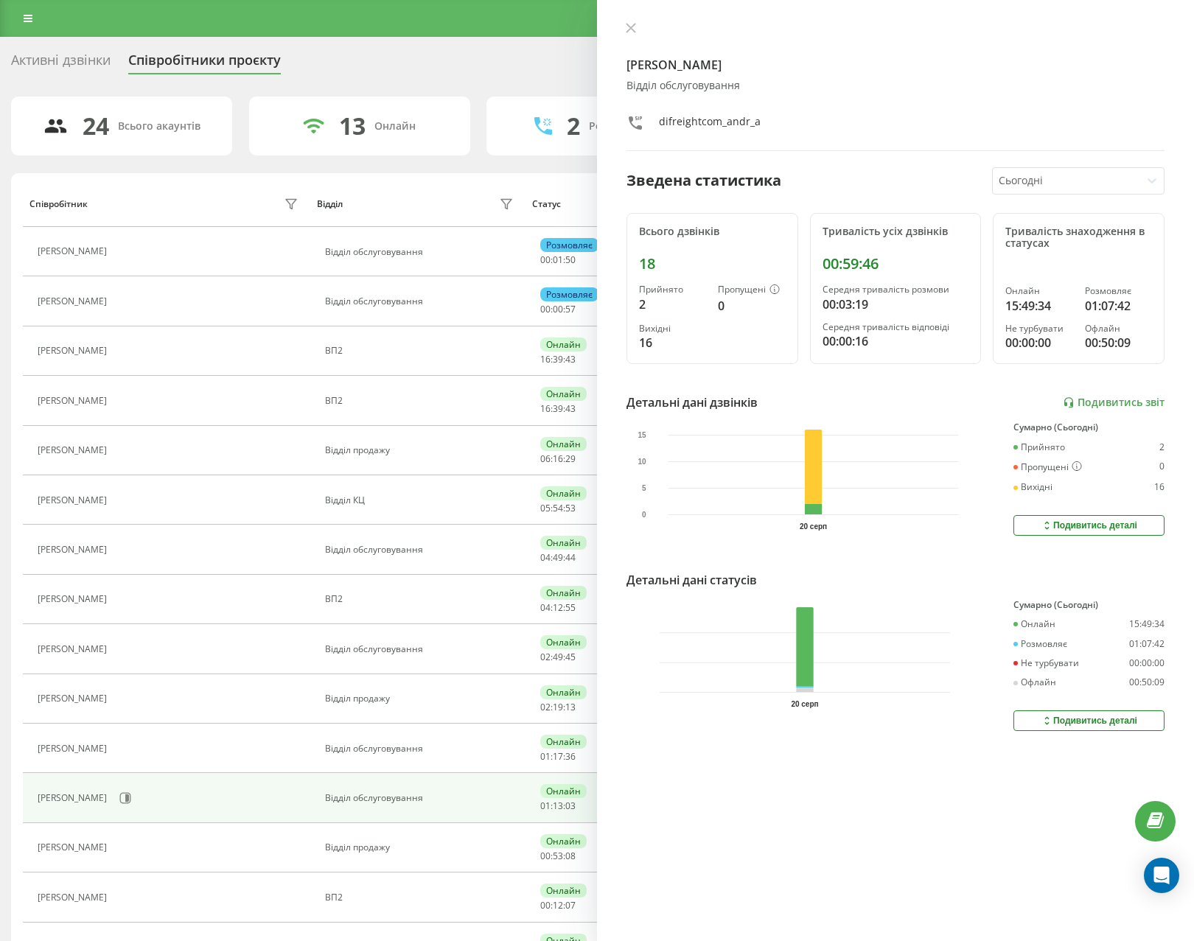  What do you see at coordinates (710, 125) in the screenshot?
I see `div: difreightcom_andr_a` at bounding box center [710, 125].